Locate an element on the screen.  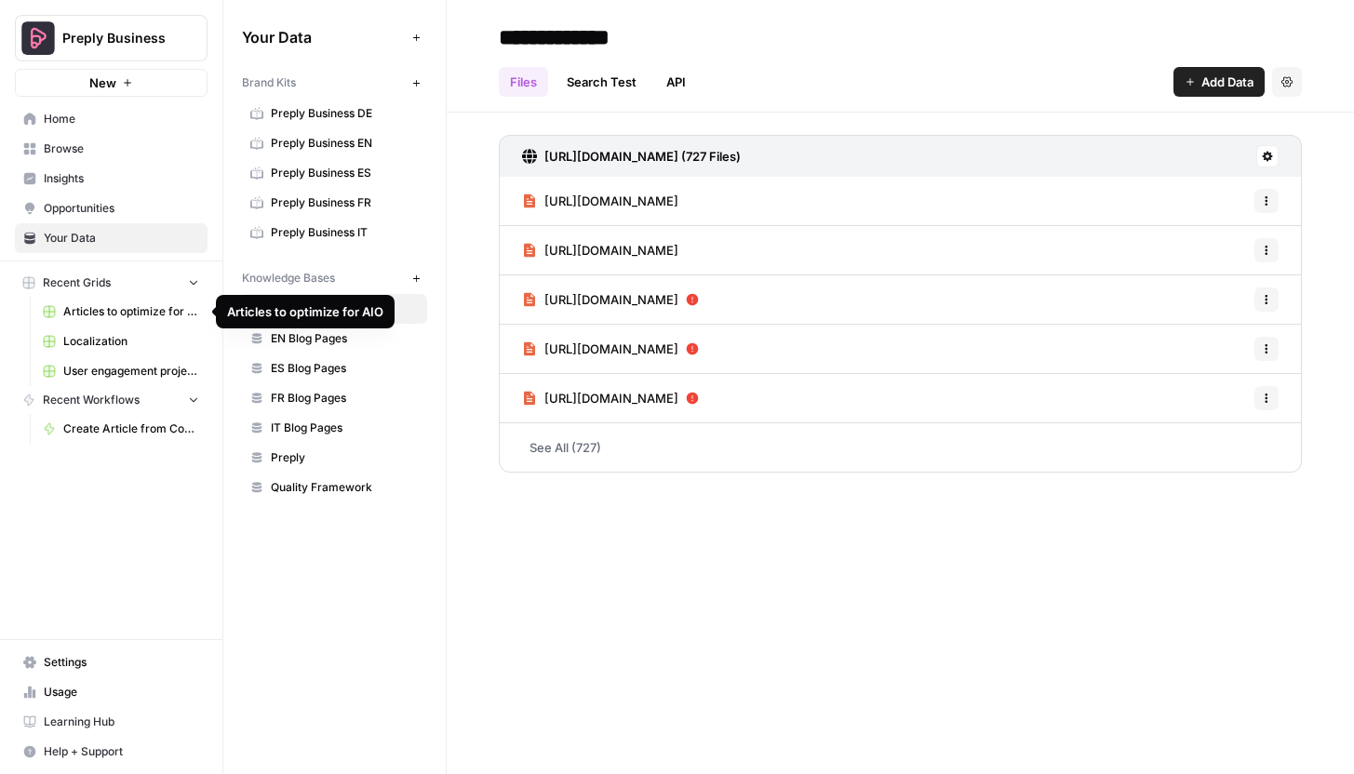
a: Insights is located at coordinates (111, 179).